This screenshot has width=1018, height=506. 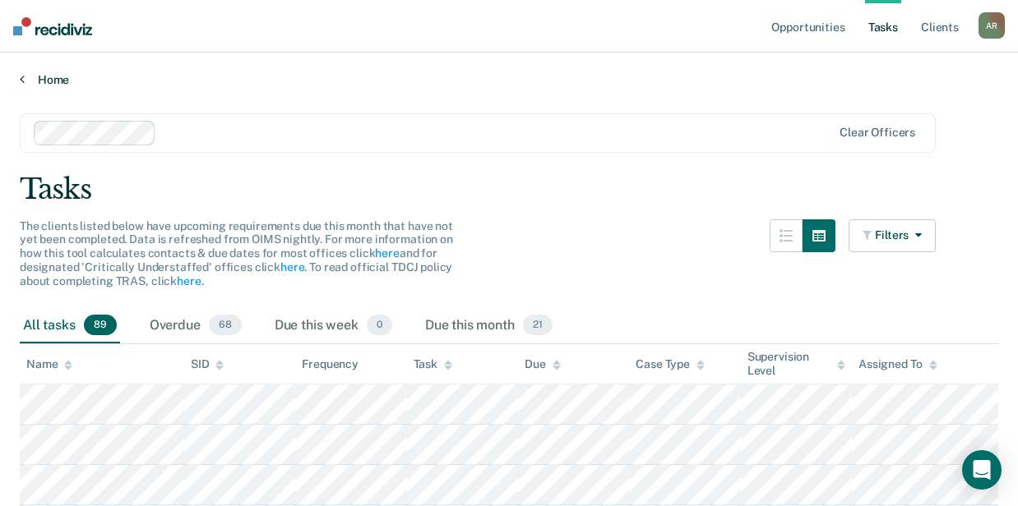 I want to click on div: Open Intercom Messenger, so click(x=981, y=470).